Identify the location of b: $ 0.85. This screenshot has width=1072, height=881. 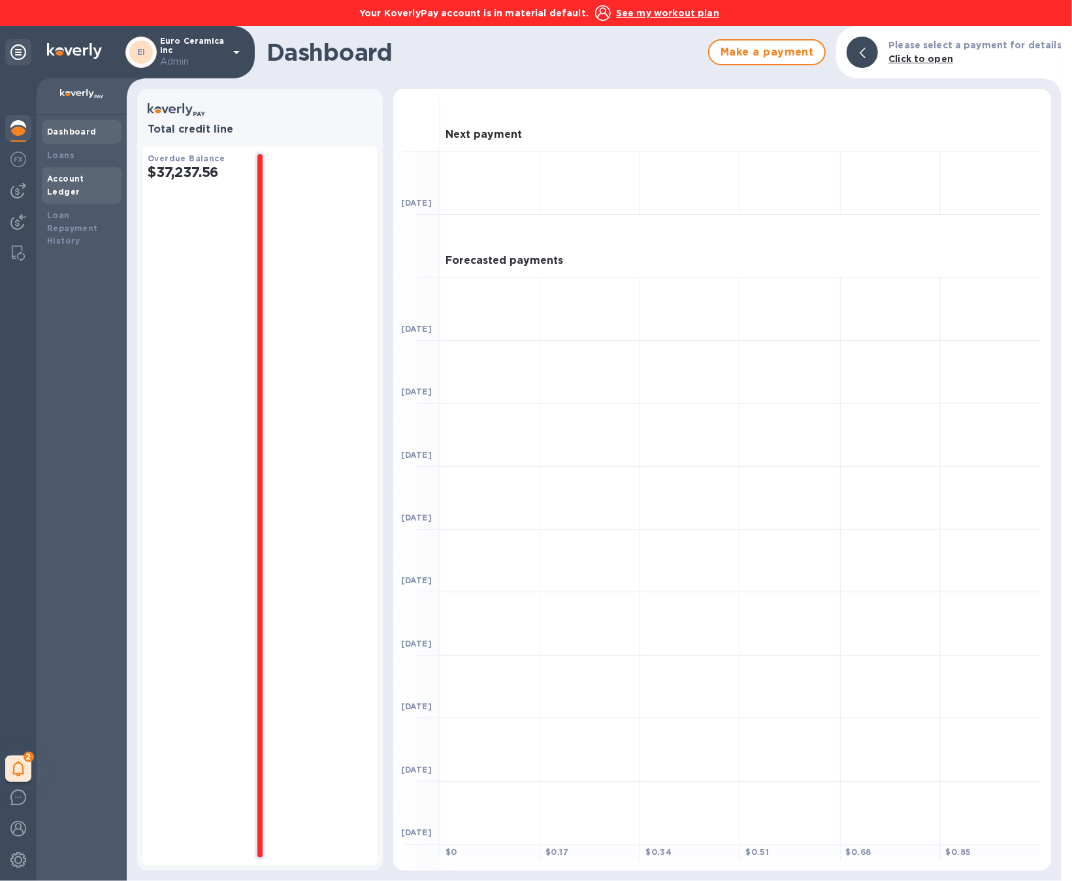
(958, 852).